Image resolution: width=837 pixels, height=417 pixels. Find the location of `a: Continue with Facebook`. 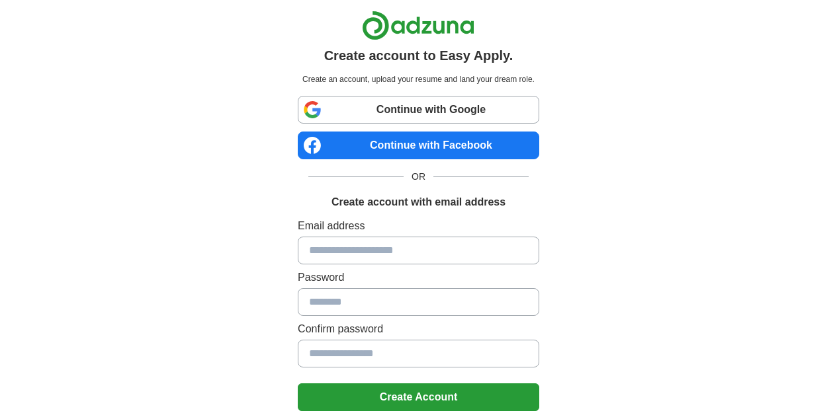

a: Continue with Facebook is located at coordinates (418, 146).